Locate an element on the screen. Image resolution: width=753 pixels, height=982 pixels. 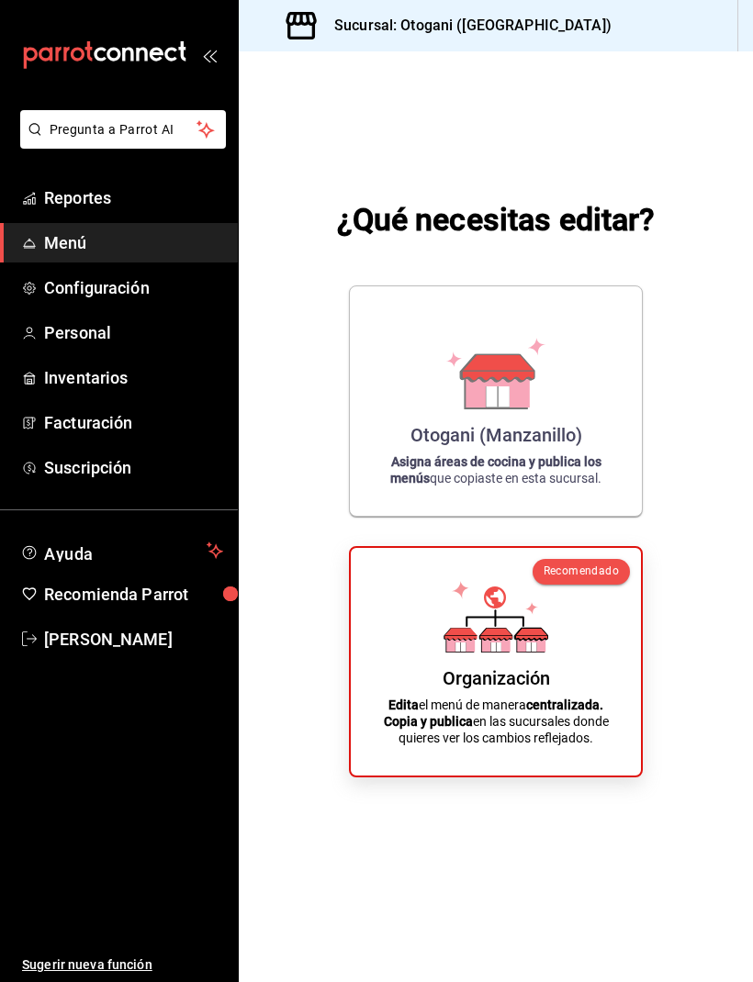
span: Sugerir nueva función is located at coordinates (122, 965).